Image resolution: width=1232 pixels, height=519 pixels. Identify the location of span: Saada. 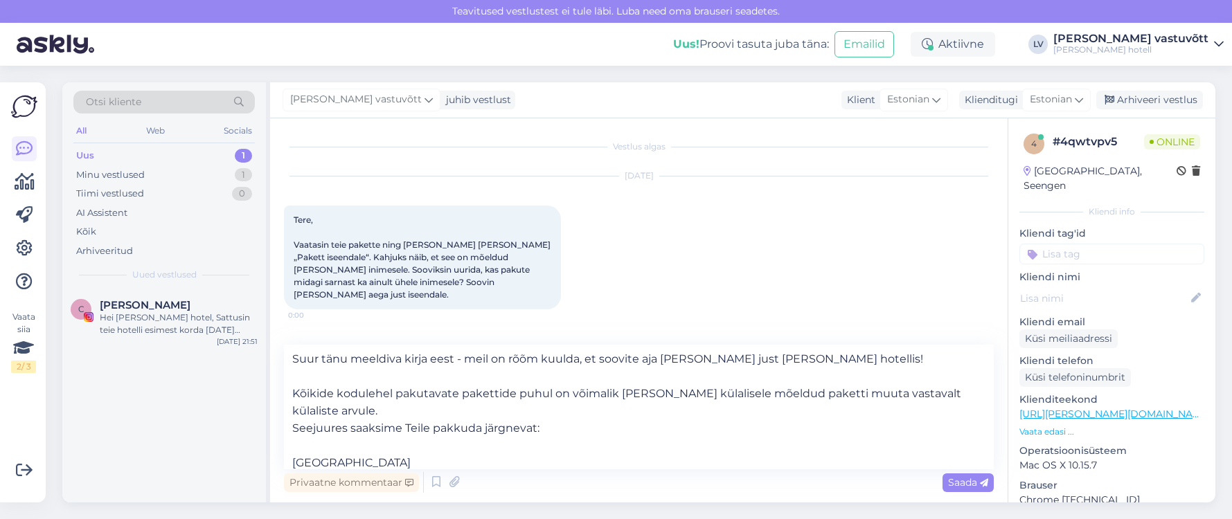
(968, 483).